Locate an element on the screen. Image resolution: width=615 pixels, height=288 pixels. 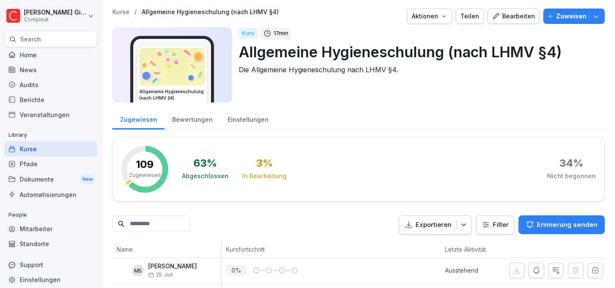
a: Bearbeiten is located at coordinates (513, 16).